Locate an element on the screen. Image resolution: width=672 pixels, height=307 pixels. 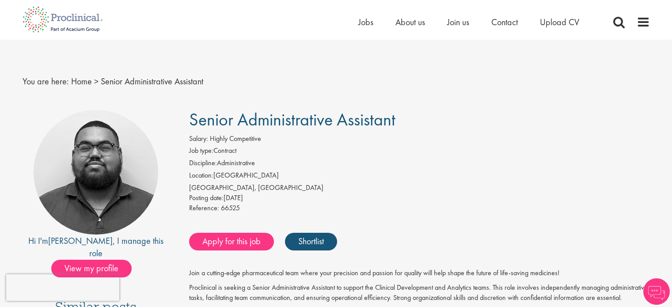
a: Apply for this job is located at coordinates (231, 242).